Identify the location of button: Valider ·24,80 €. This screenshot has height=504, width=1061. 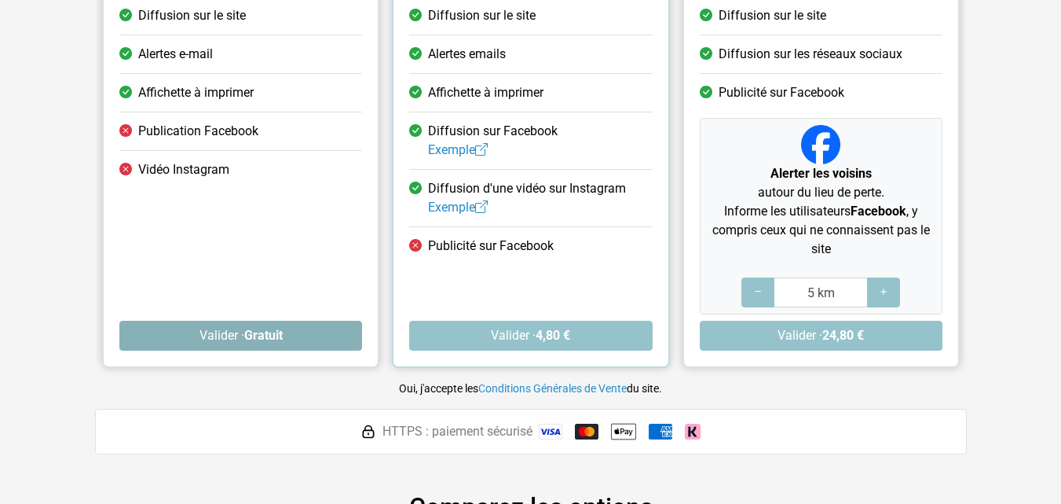
(820, 335).